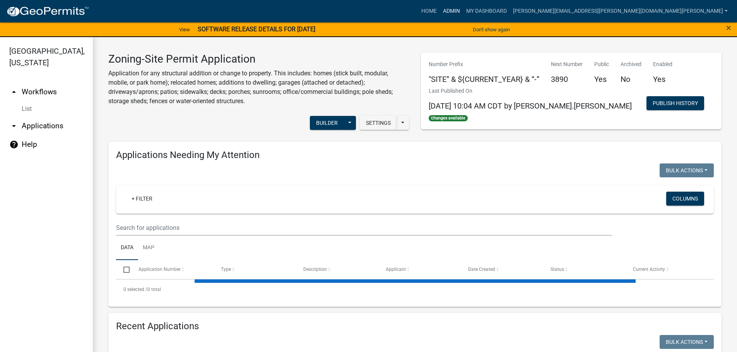 The image size is (737, 352). I want to click on p: Number Prefix, so click(484, 64).